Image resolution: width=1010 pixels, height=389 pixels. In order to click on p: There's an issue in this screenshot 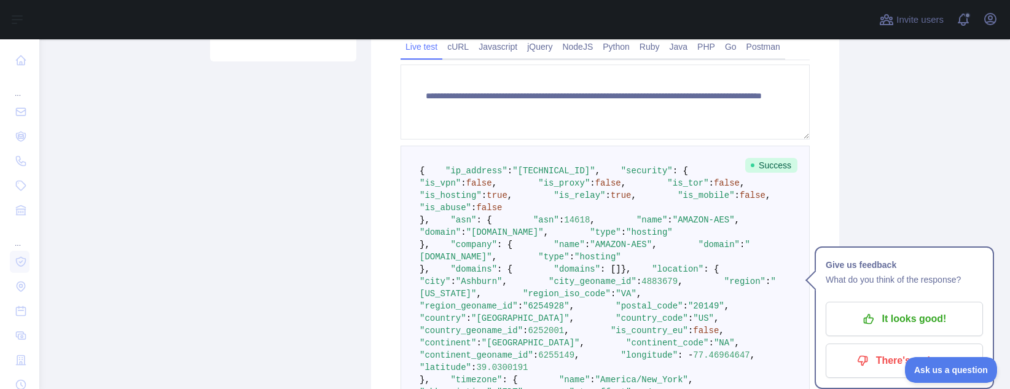, I will do `click(904, 360)`.